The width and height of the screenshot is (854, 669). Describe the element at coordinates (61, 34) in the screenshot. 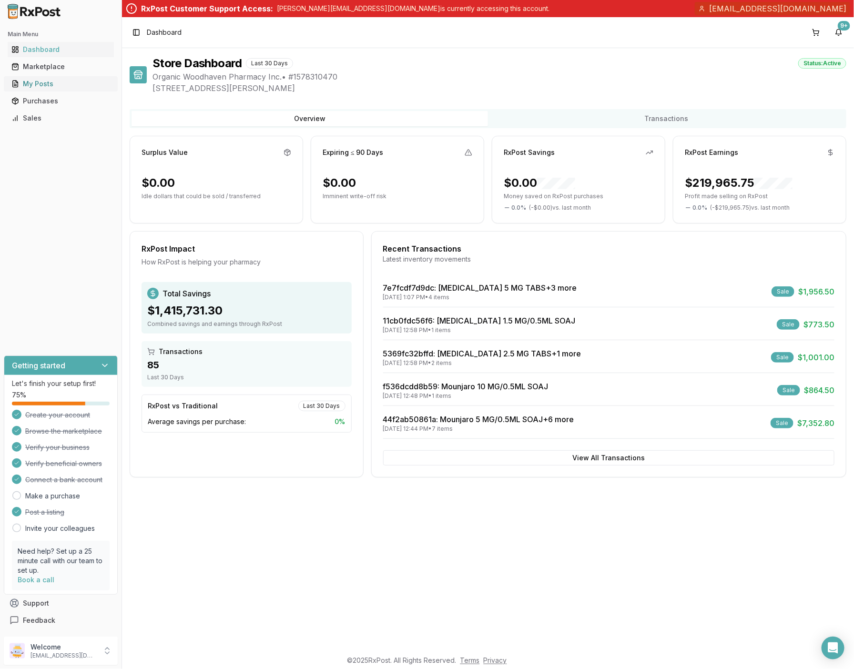

I see `h2: Main Menu` at that location.